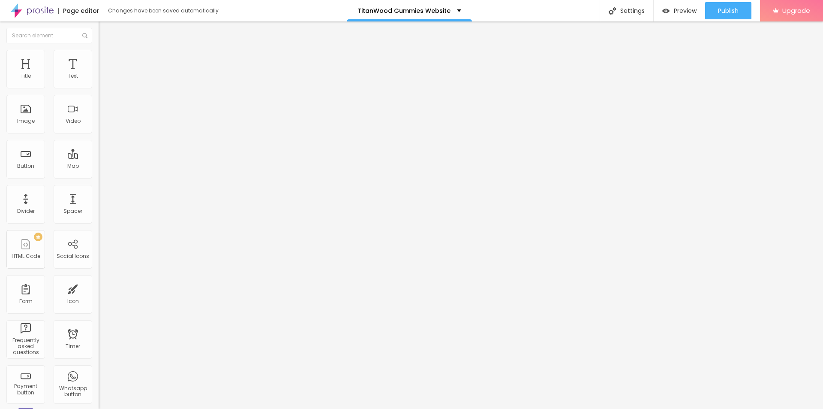 This screenshot has height=409, width=823. I want to click on div: Form, so click(26, 301).